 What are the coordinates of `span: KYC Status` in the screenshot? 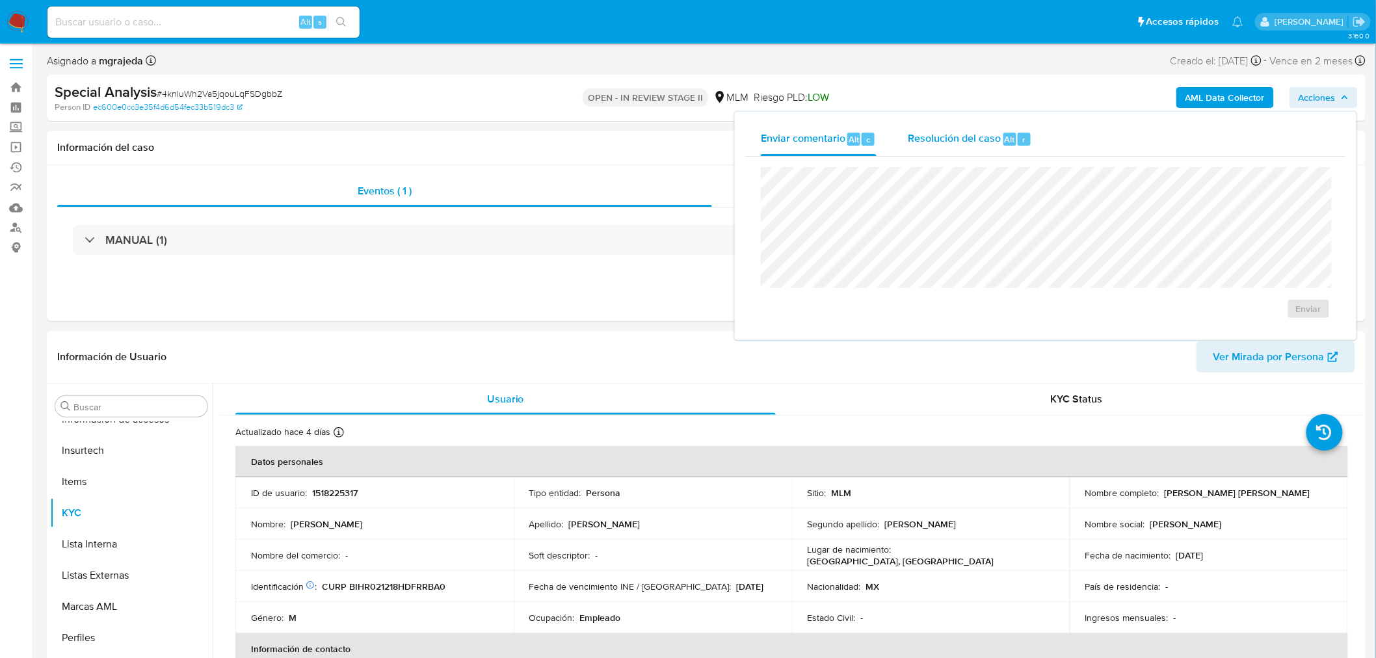 It's located at (1077, 399).